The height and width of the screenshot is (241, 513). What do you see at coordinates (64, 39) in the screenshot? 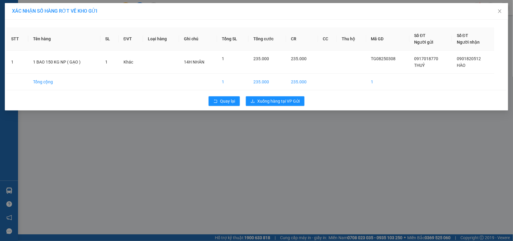
I see `th: Tên hàng` at bounding box center [64, 39].